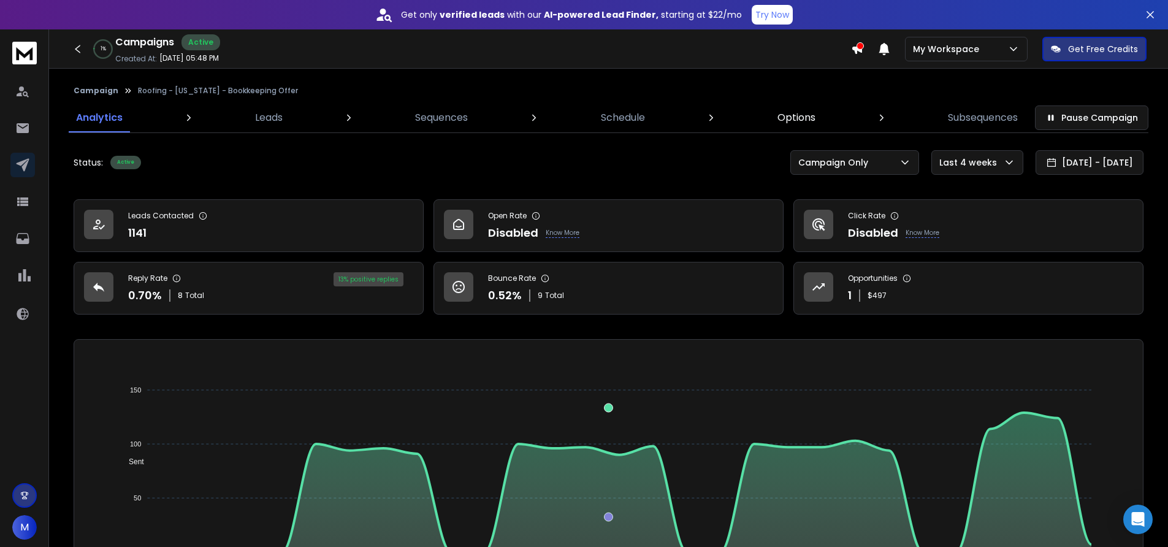 The image size is (1168, 547). Describe the element at coordinates (148, 278) in the screenshot. I see `p: Reply Rate` at that location.